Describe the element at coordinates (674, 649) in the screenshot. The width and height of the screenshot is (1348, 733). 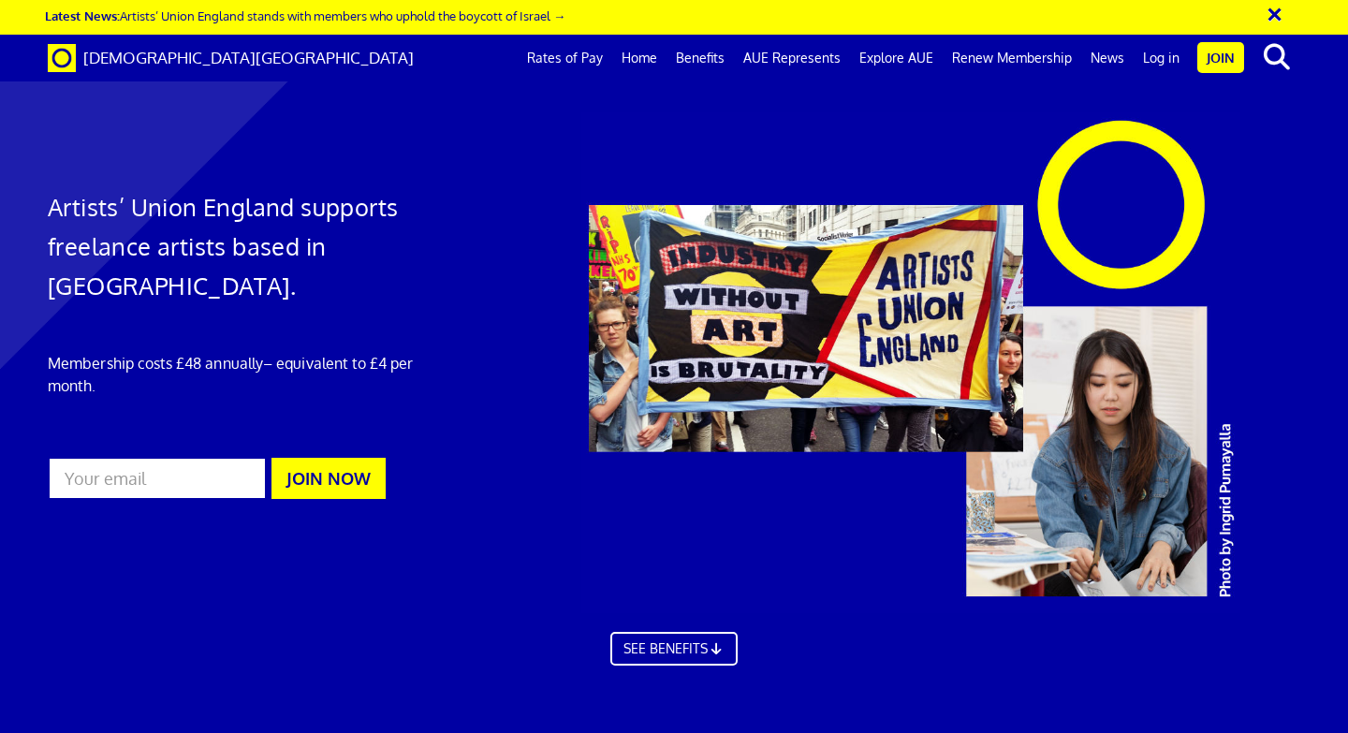
I see `a: SEE BENEFITS` at that location.